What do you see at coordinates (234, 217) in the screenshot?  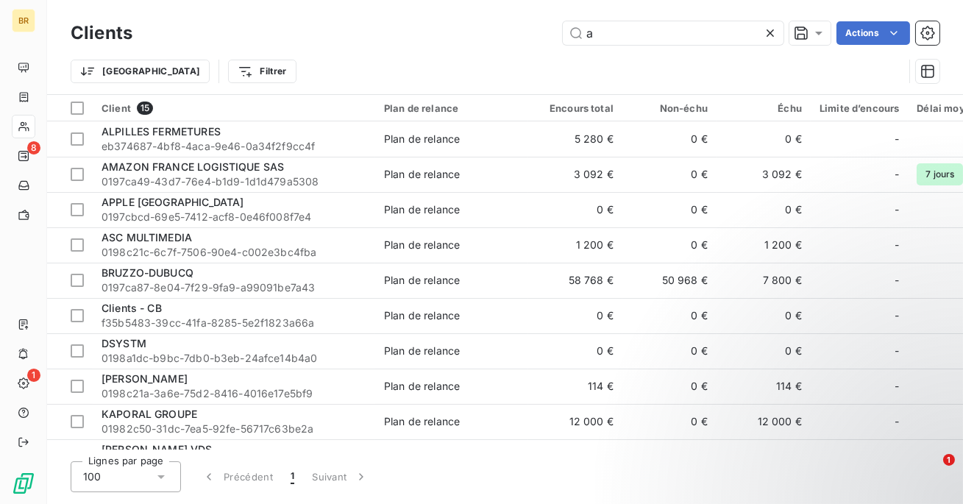 I see `span: 0197cbcd-69e5-7412-acf8-0e46f008f7e4` at bounding box center [234, 217].